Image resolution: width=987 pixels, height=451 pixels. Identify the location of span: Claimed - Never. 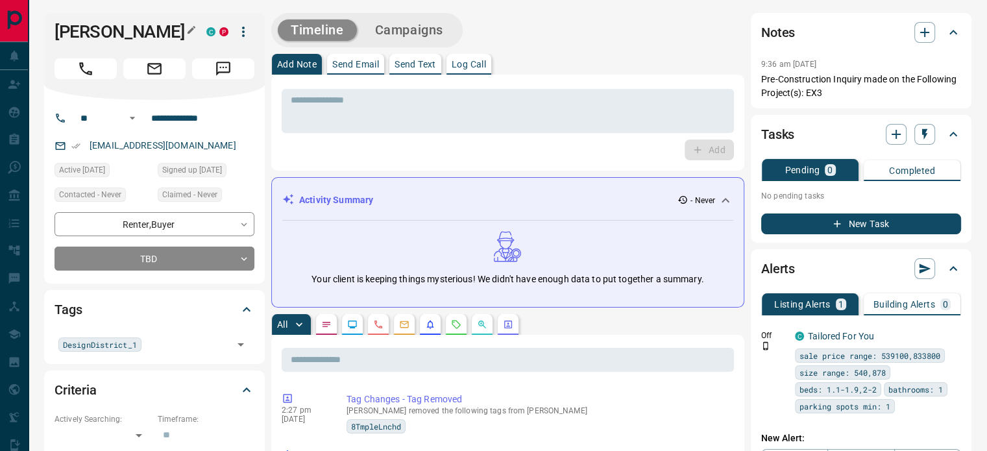
(189, 195).